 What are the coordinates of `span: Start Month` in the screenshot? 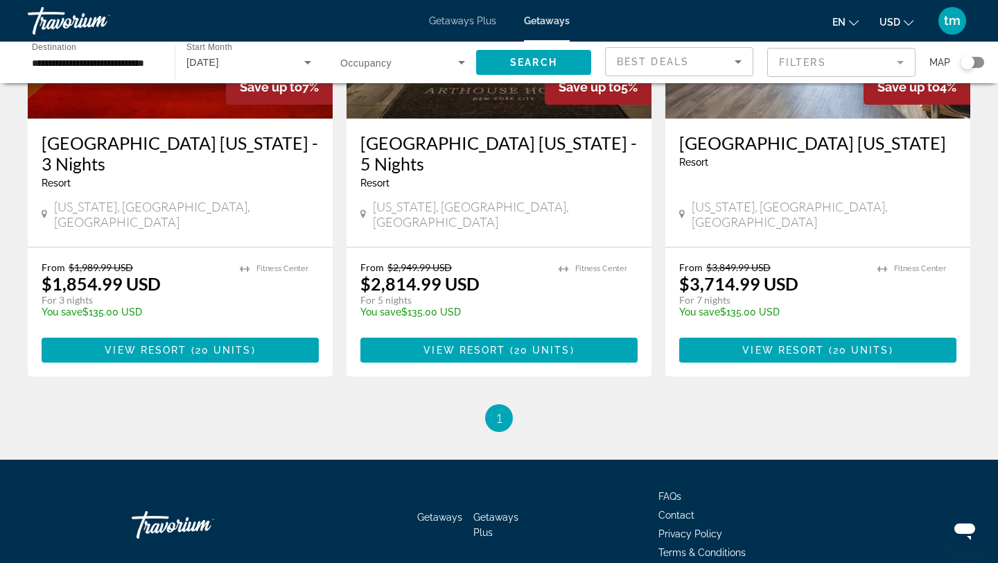 It's located at (209, 47).